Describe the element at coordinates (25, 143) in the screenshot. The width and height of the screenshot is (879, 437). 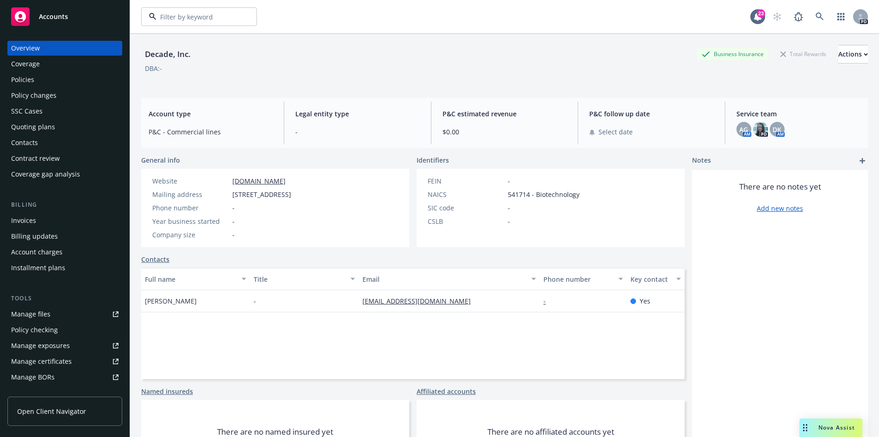
I see `div: Contacts` at that location.